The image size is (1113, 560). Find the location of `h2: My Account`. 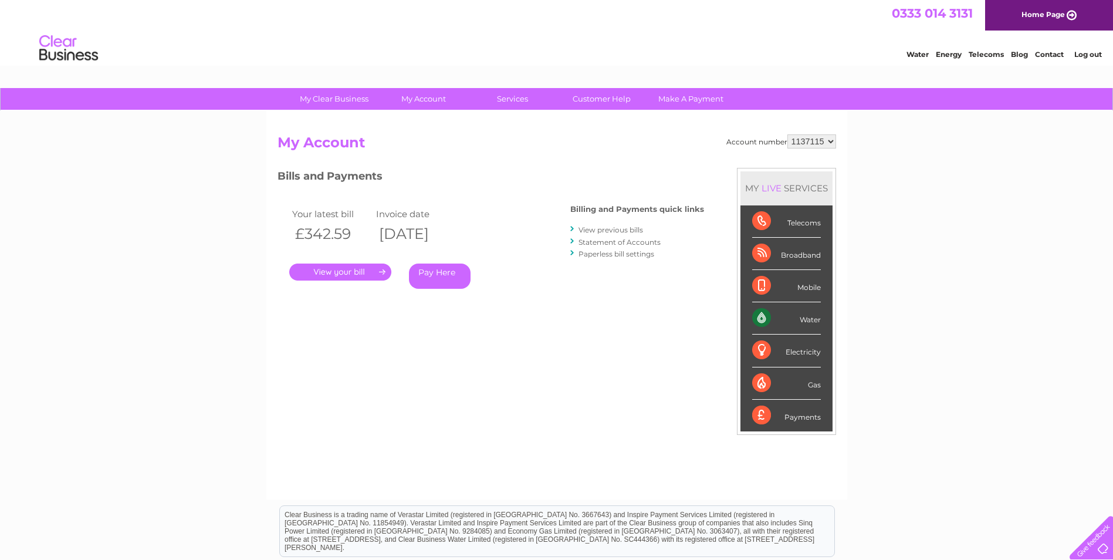

h2: My Account is located at coordinates (557, 145).